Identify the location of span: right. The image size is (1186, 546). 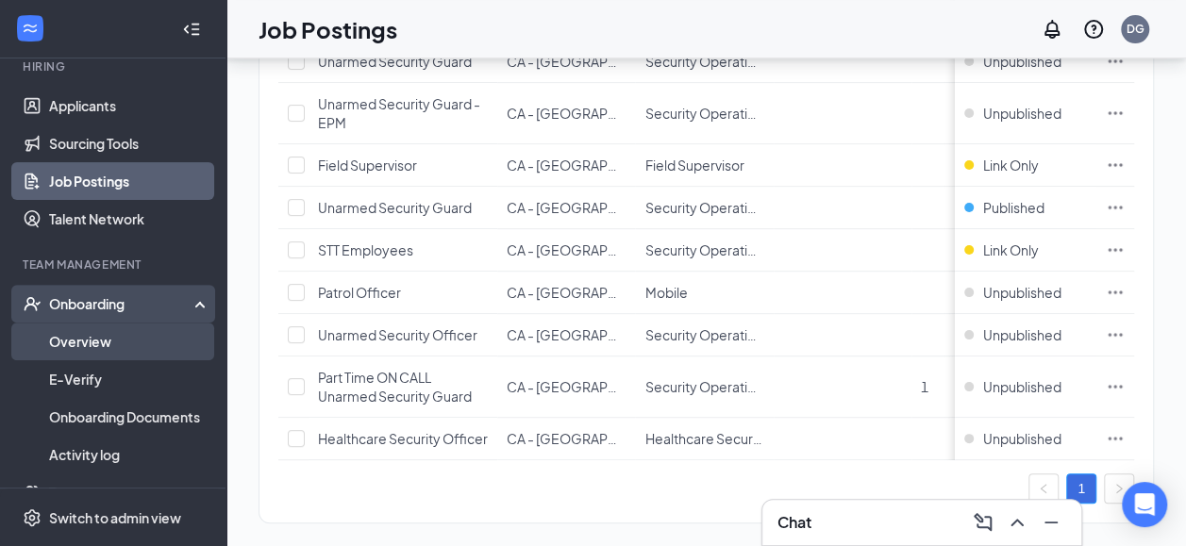
(1119, 489).